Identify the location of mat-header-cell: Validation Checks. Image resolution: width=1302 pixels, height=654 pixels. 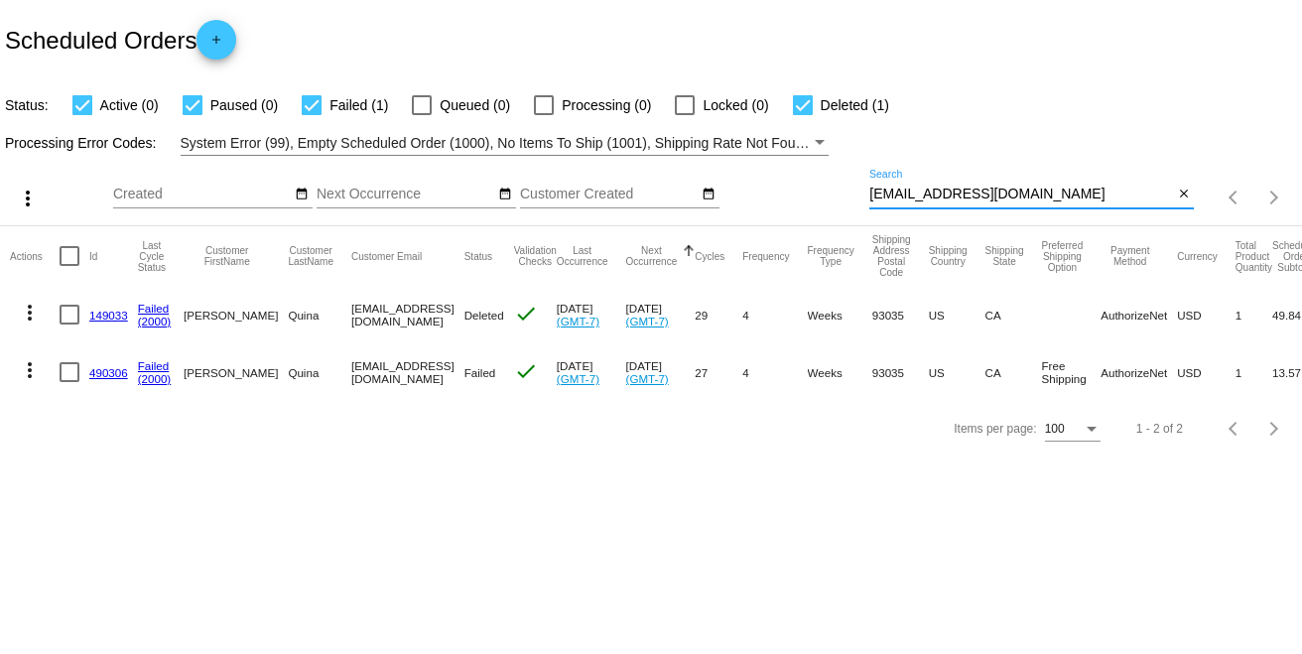
(535, 256).